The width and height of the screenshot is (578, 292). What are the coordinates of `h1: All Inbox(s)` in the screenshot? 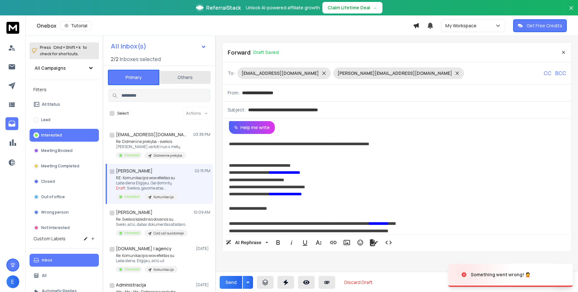 It's located at (129, 46).